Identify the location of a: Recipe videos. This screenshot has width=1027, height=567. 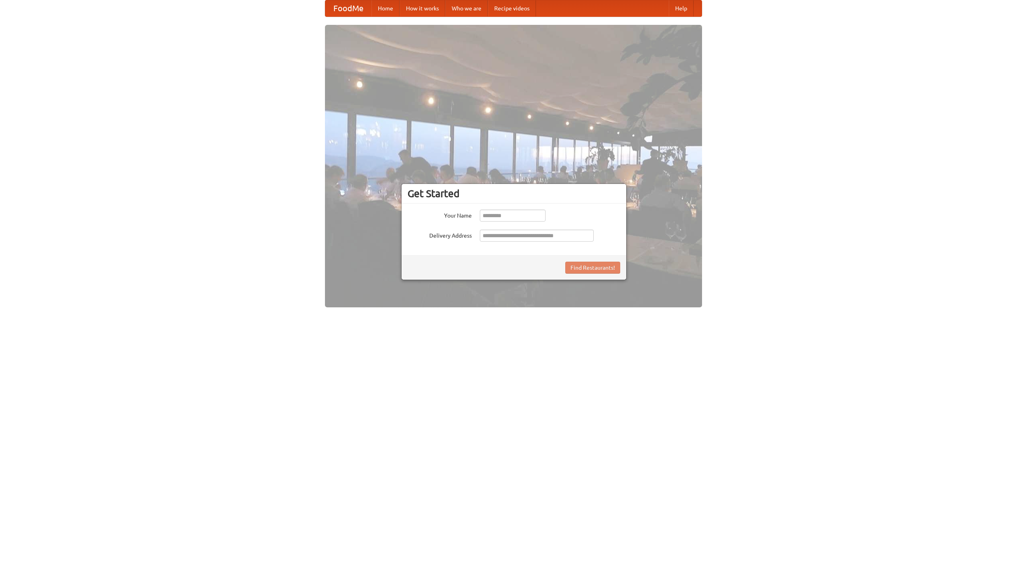
(512, 8).